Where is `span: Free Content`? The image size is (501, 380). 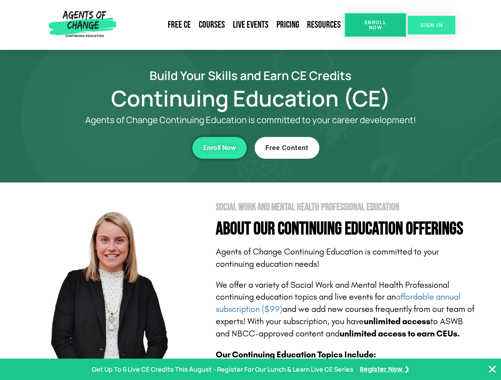
span: Free Content is located at coordinates (287, 148).